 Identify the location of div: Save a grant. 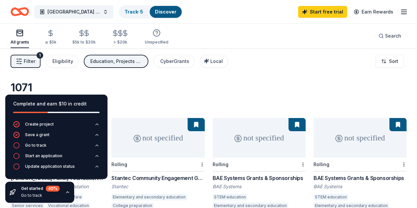
(37, 135).